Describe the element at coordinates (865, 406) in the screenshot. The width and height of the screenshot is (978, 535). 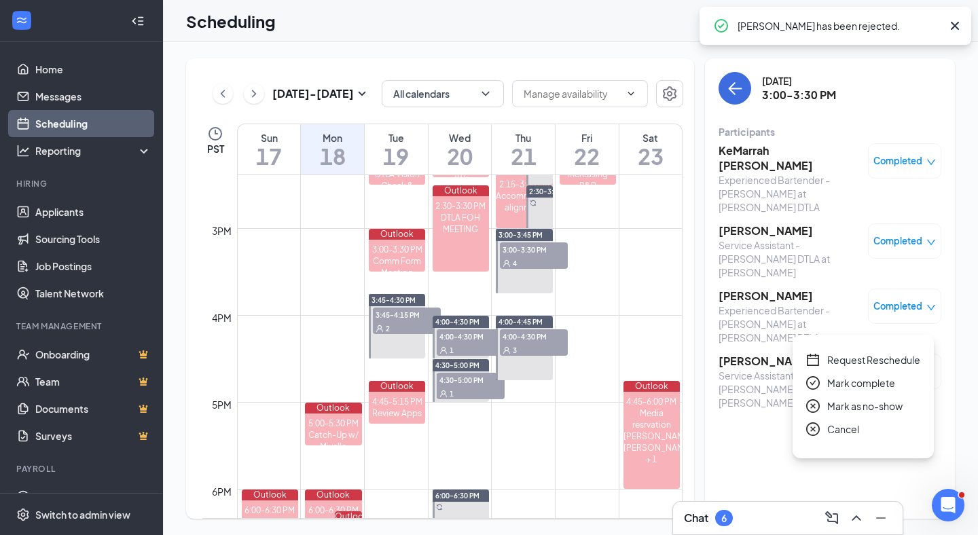
I see `span: Mark as no-show` at that location.